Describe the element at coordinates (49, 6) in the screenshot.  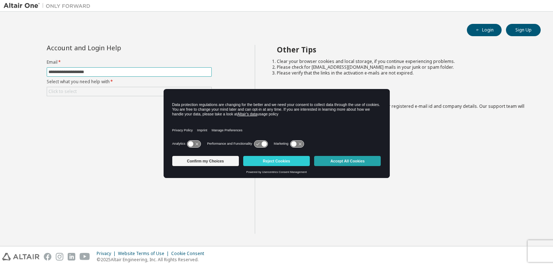
I see `img: Altair One` at that location.